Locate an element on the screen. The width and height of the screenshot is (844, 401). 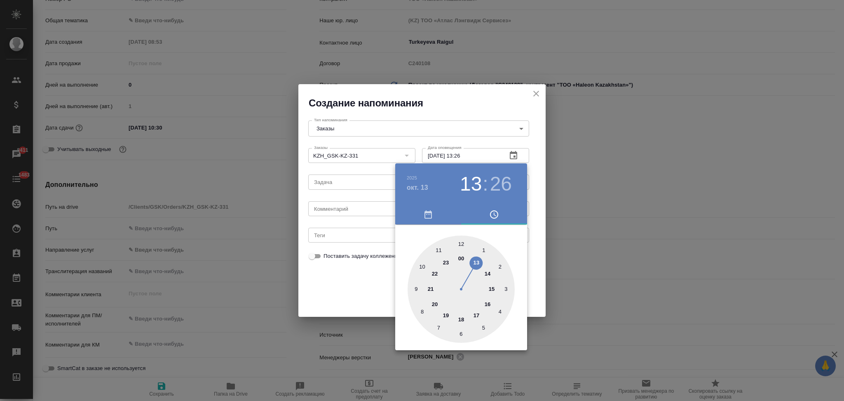
h3: 26 is located at coordinates (501, 184).